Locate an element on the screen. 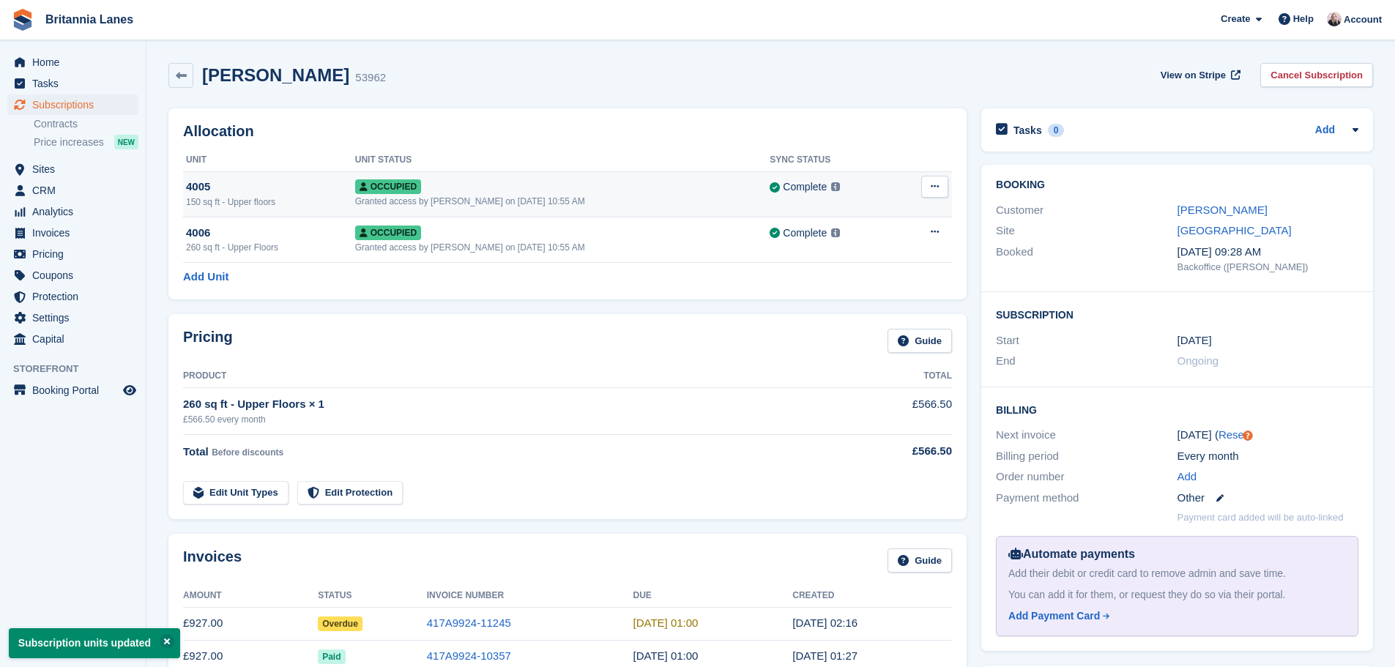 The image size is (1395, 667). p: Subscription units updated is located at coordinates (94, 643).